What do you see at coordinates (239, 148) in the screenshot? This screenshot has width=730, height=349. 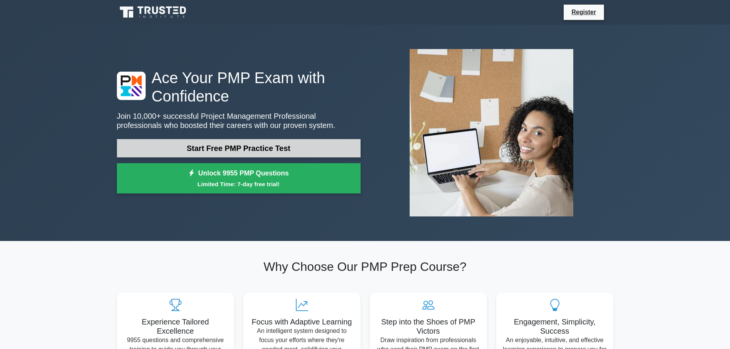 I see `a: Start Free PMP Practice Test` at bounding box center [239, 148].